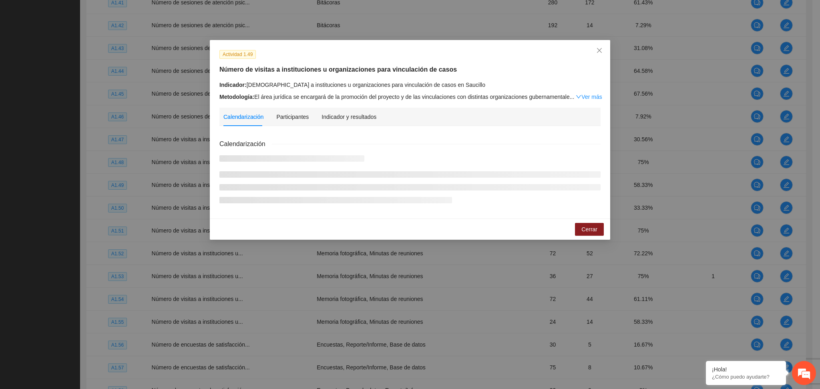  Describe the element at coordinates (600, 51) in the screenshot. I see `button: Close` at that location.